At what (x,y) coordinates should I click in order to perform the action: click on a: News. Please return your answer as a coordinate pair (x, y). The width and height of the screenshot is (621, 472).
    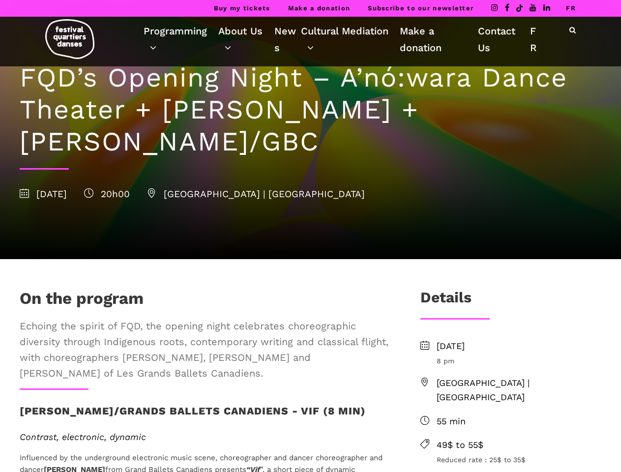
    Looking at the image, I should click on (288, 39).